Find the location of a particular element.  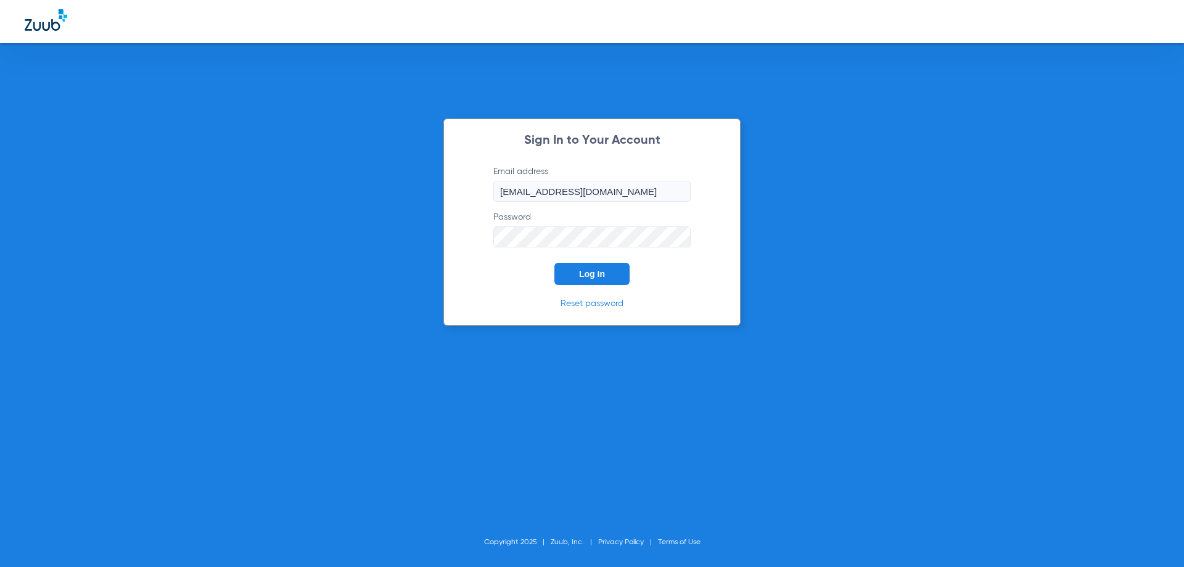

li: Copyright 2025 is located at coordinates (517, 542).